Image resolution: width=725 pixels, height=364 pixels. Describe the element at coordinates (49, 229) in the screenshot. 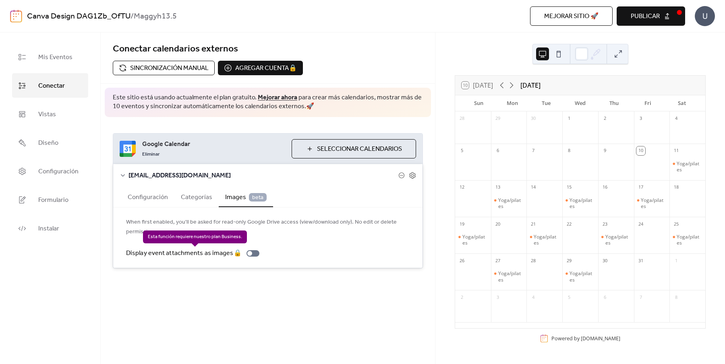

I see `span: Instalar` at that location.